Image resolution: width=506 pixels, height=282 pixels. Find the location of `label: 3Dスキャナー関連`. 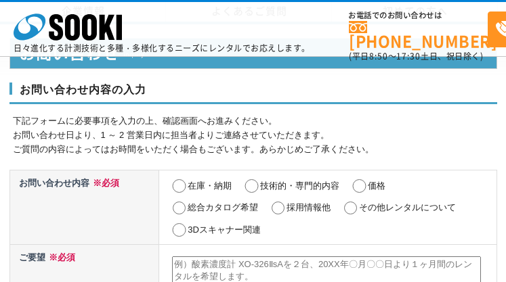

label: 3Dスキャナー関連 is located at coordinates (224, 229).